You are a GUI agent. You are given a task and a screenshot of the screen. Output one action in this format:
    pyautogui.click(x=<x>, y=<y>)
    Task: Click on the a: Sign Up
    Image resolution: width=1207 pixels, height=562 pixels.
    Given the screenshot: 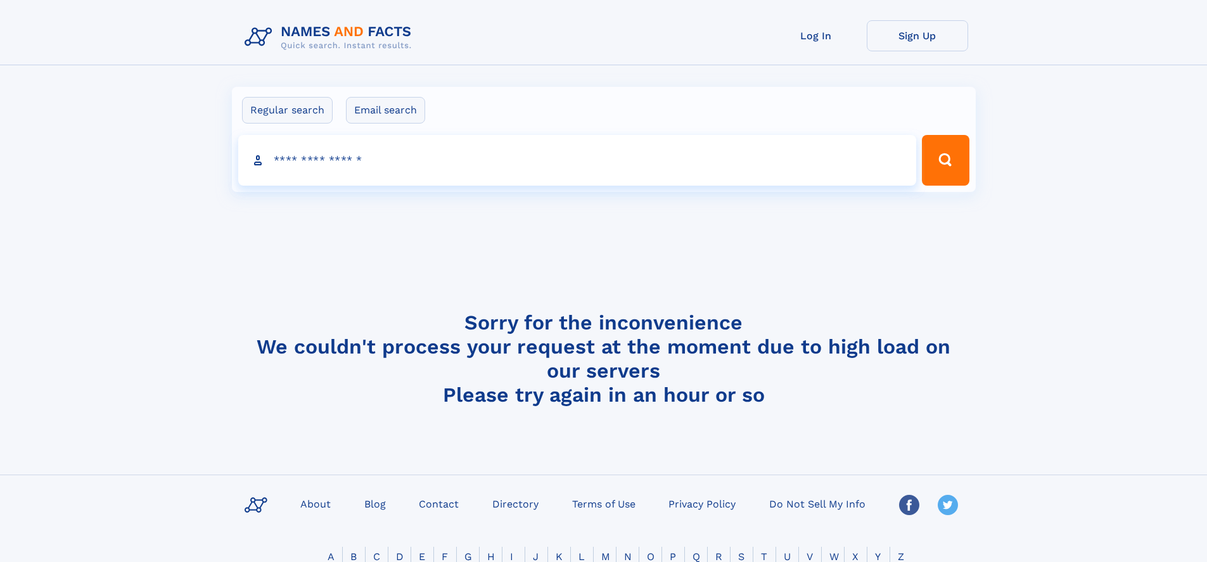 What is the action you would take?
    pyautogui.click(x=917, y=35)
    